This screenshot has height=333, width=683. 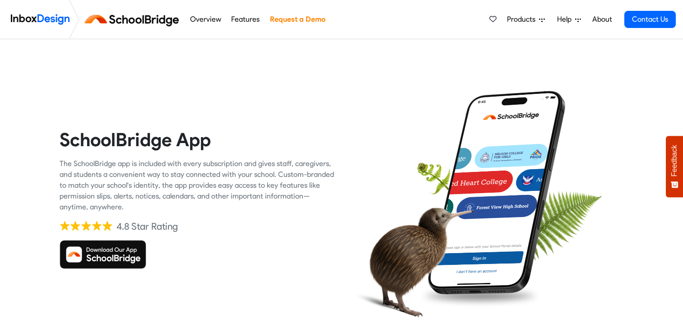 I want to click on a: Products, so click(x=526, y=19).